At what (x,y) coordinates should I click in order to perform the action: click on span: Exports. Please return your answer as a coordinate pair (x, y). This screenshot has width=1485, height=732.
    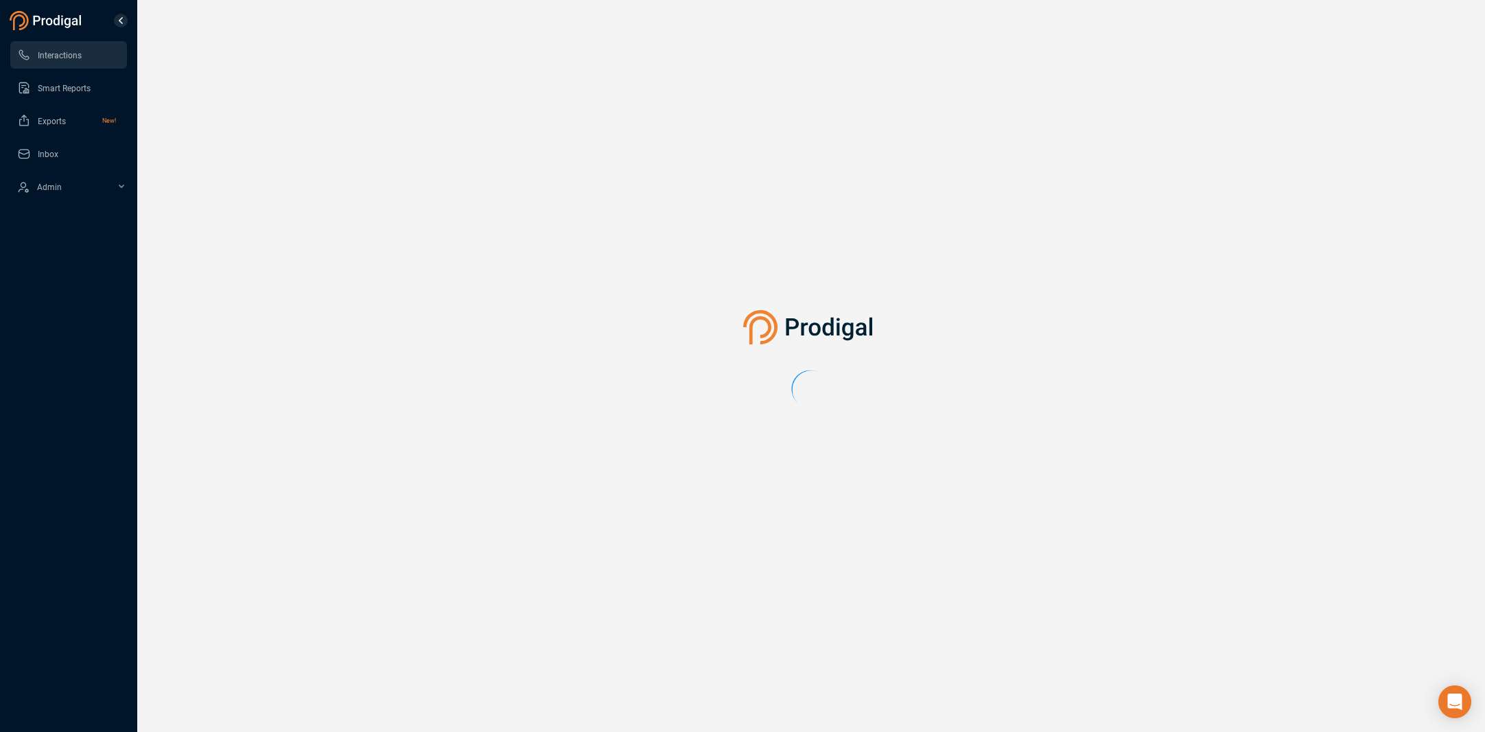
    Looking at the image, I should click on (51, 121).